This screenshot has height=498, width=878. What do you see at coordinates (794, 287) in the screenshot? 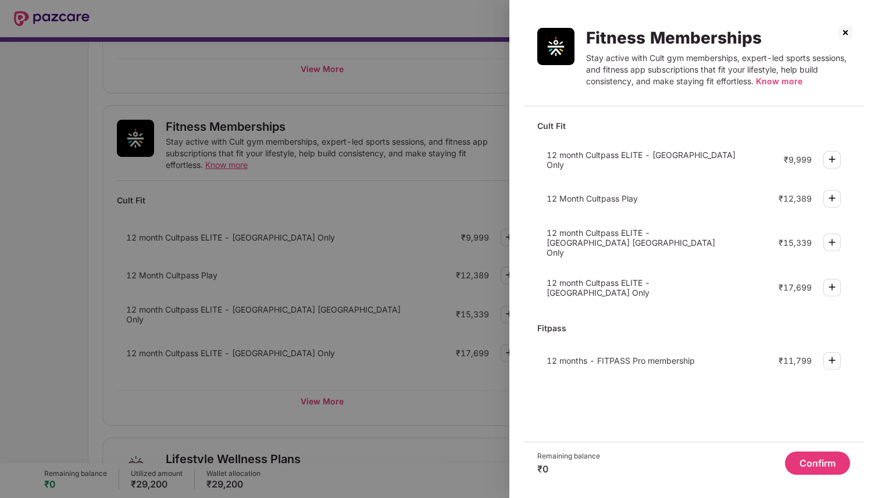
I see `div: ₹17,699` at bounding box center [794, 287].